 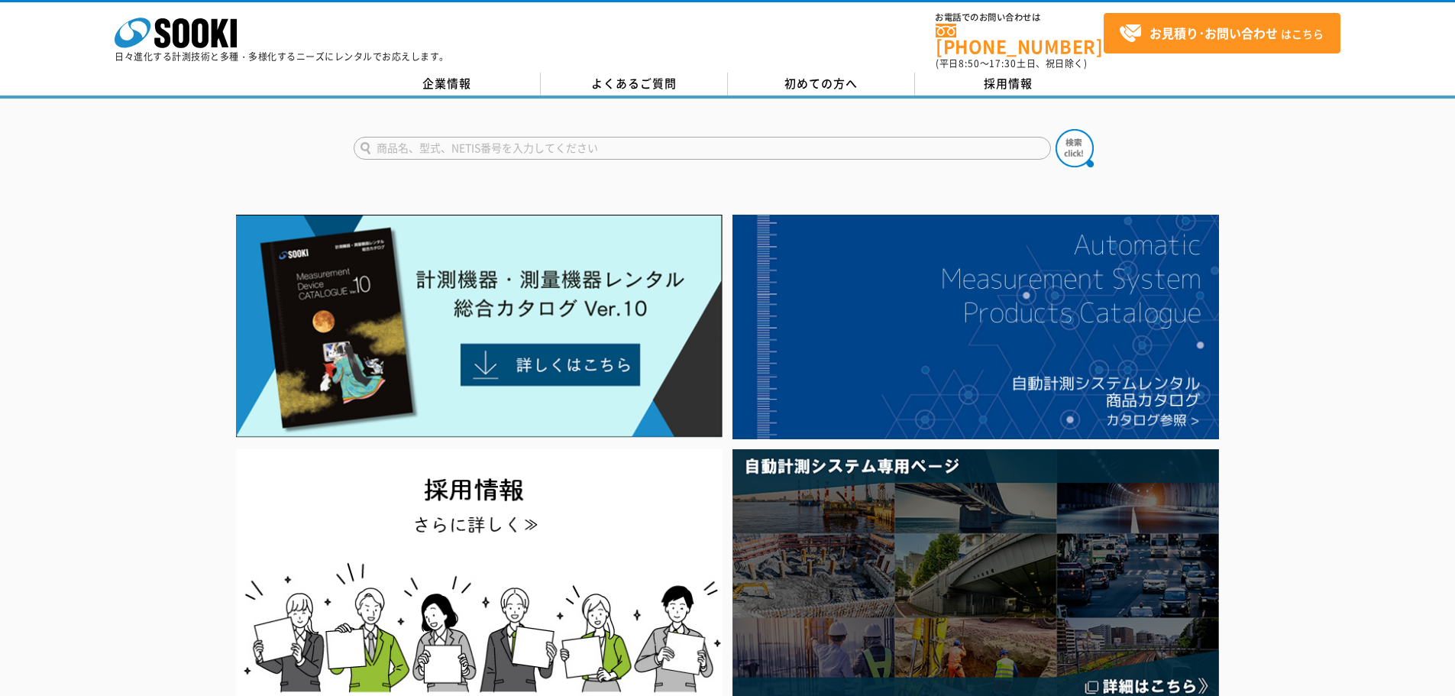 What do you see at coordinates (1003, 63) in the screenshot?
I see `span: 17:30` at bounding box center [1003, 63].